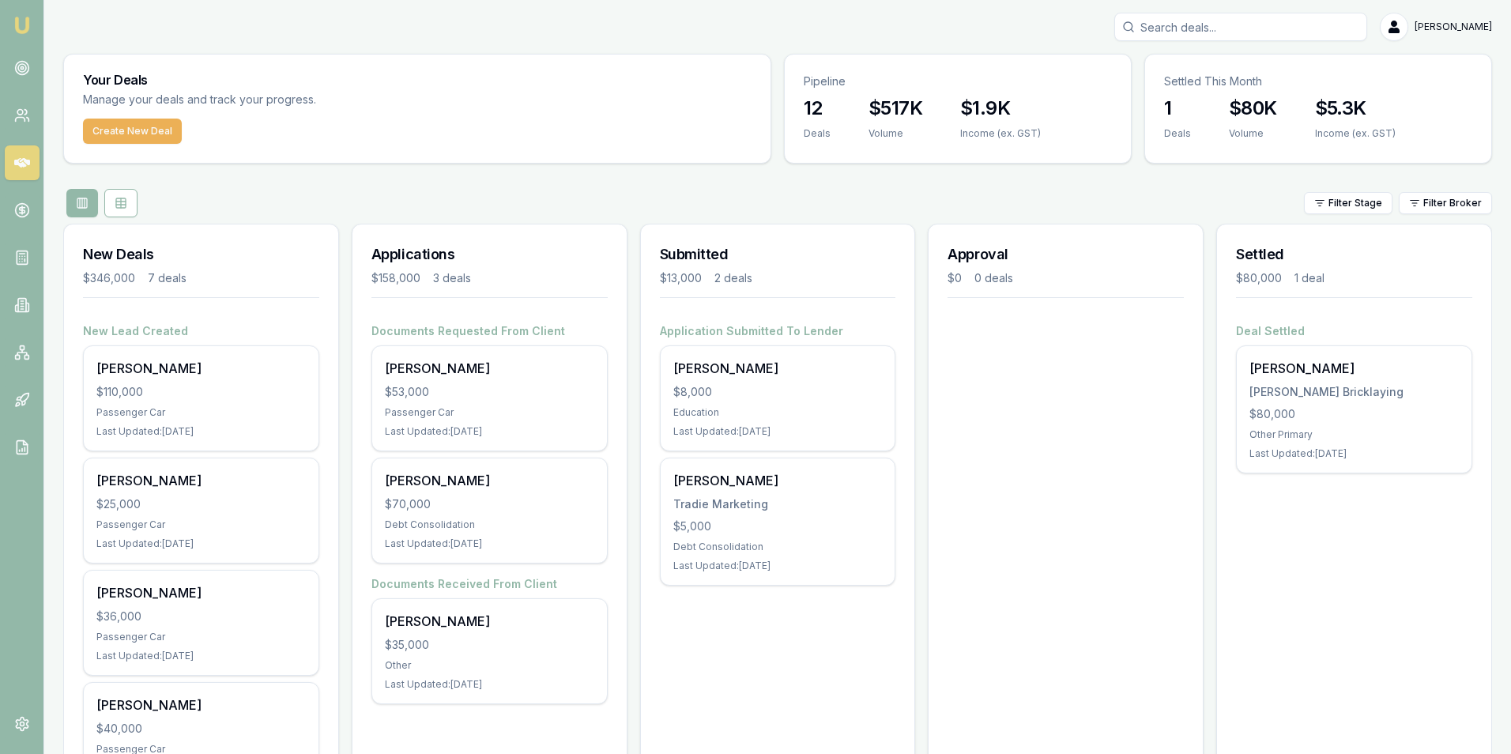 The width and height of the screenshot is (1511, 754). Describe the element at coordinates (1178, 108) in the screenshot. I see `h3: 1` at that location.